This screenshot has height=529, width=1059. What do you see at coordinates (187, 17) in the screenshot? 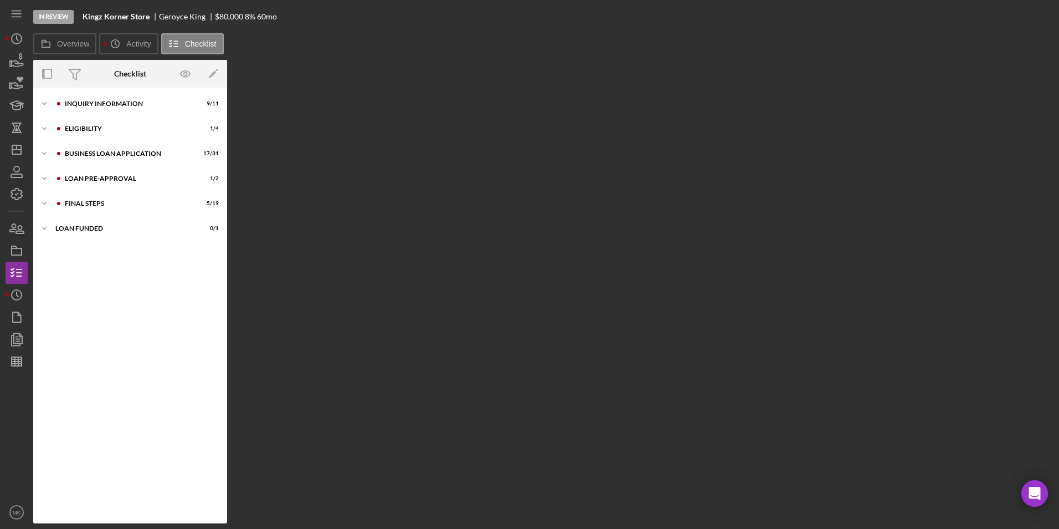
I see `div: Geroyce King` at bounding box center [187, 17].